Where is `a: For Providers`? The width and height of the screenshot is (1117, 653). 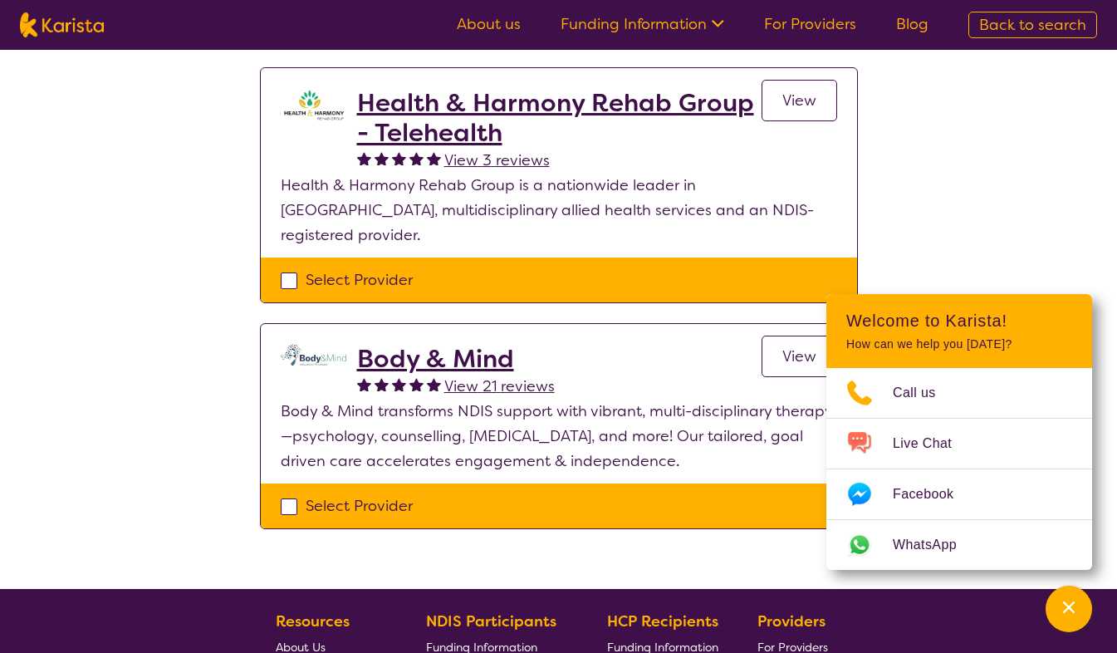 a: For Providers is located at coordinates (810, 24).